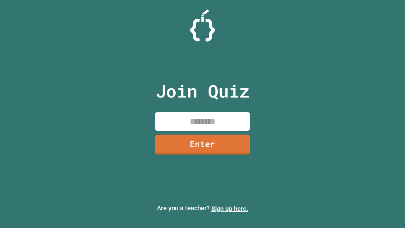 The width and height of the screenshot is (405, 228). What do you see at coordinates (202, 25) in the screenshot?
I see `img: Logo.svg` at bounding box center [202, 25].